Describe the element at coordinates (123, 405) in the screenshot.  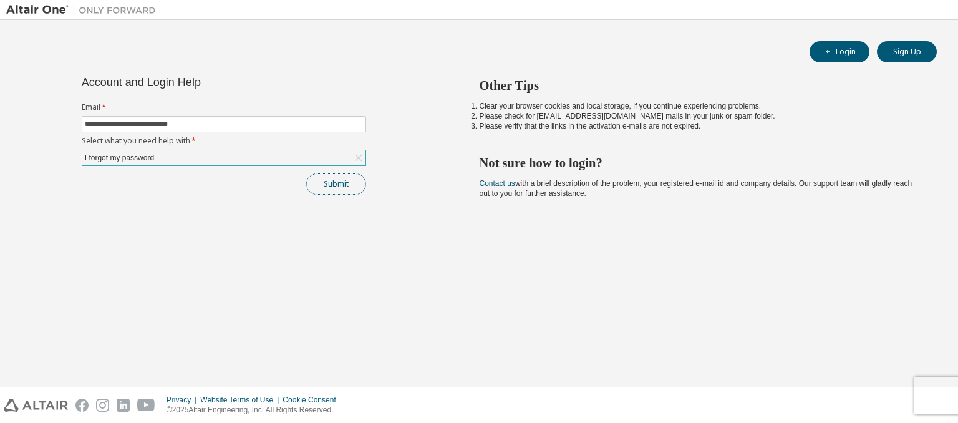
I see `img: linkedin.svg` at that location.